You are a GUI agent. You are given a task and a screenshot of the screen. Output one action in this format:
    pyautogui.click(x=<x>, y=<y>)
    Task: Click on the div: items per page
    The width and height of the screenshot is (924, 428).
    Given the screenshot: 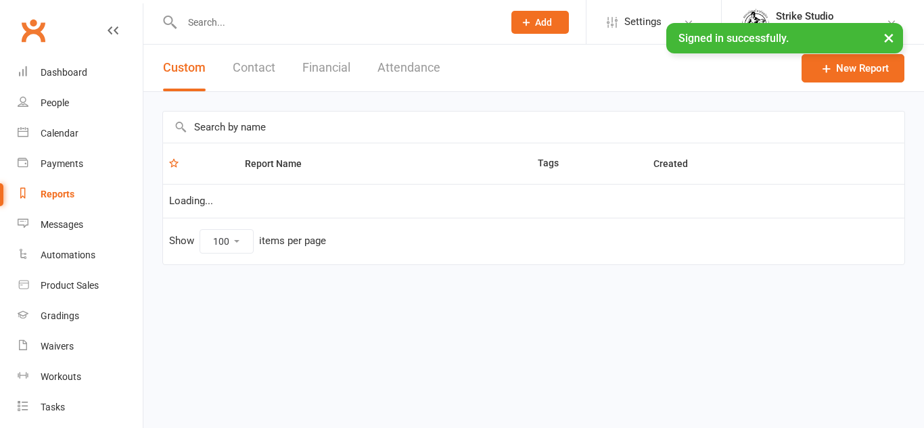 What is the action you would take?
    pyautogui.click(x=292, y=241)
    